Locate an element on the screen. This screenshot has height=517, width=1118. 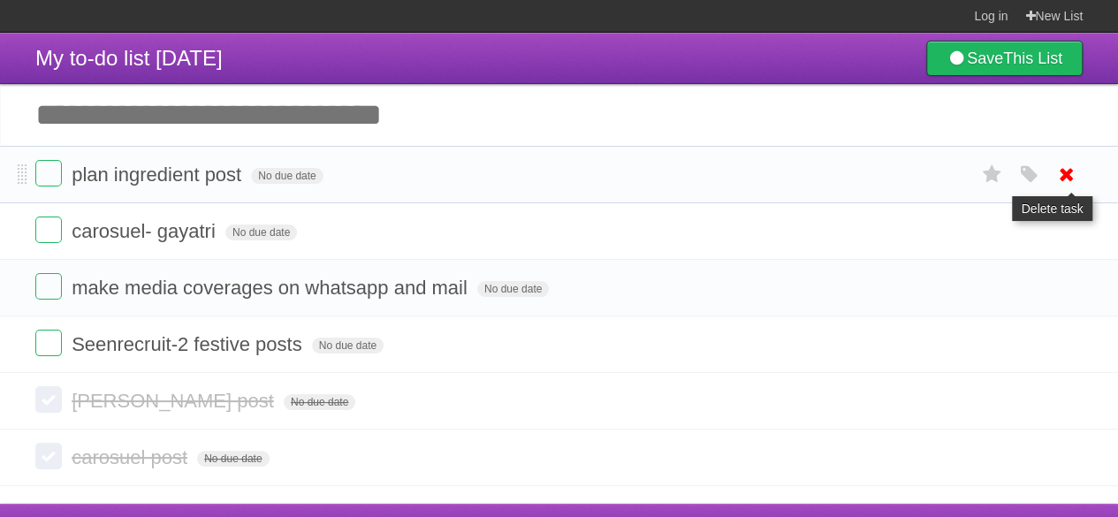
span: plan ingredient post is located at coordinates (158, 174).